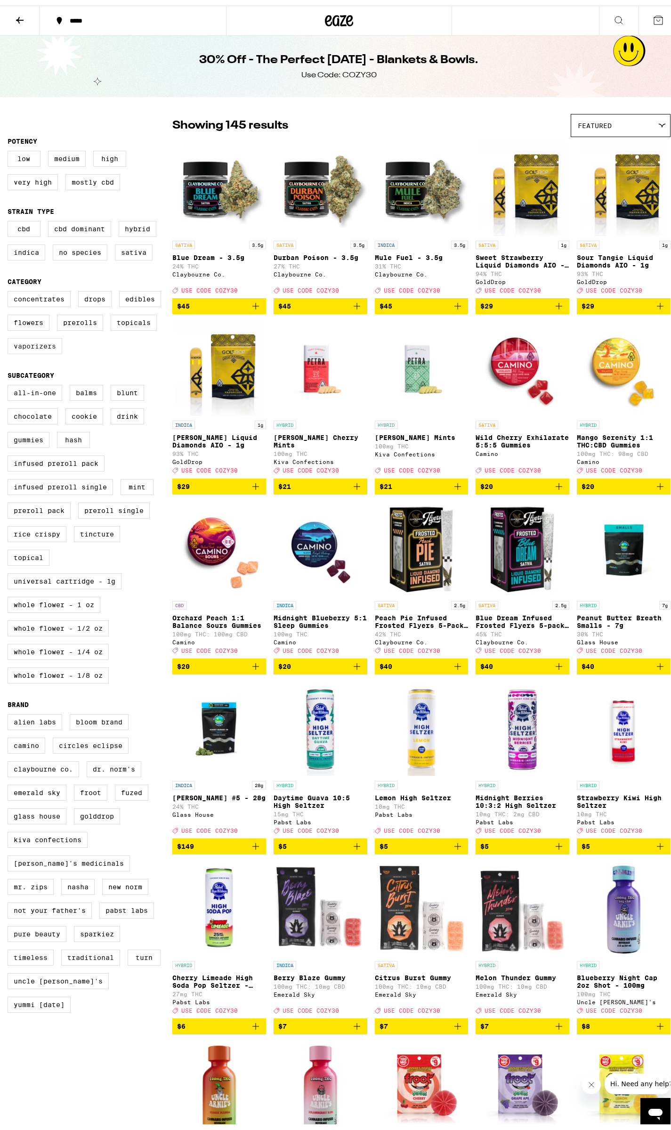  I want to click on label: Whole Flower - 1/4 oz, so click(58, 646).